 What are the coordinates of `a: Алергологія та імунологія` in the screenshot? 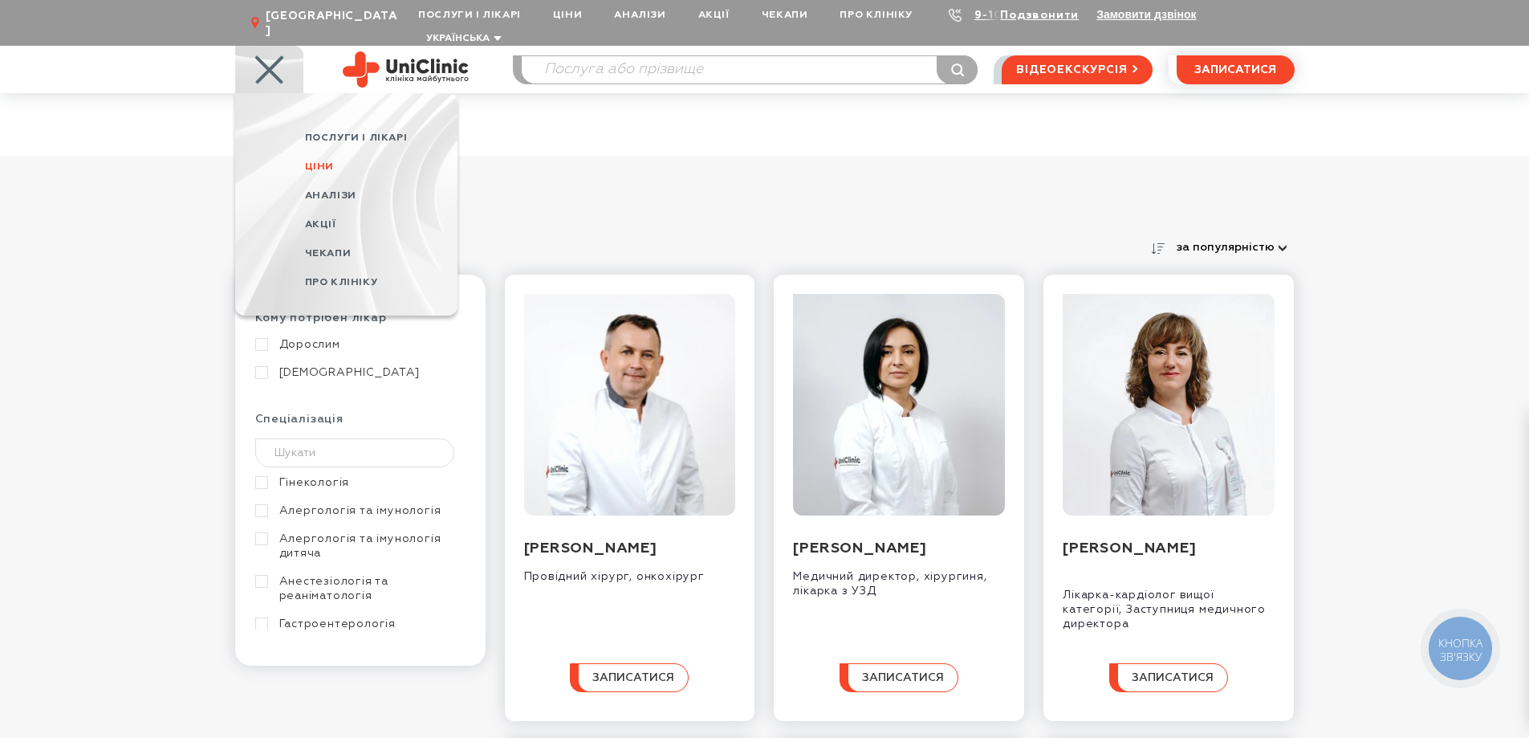 It's located at (358, 511).